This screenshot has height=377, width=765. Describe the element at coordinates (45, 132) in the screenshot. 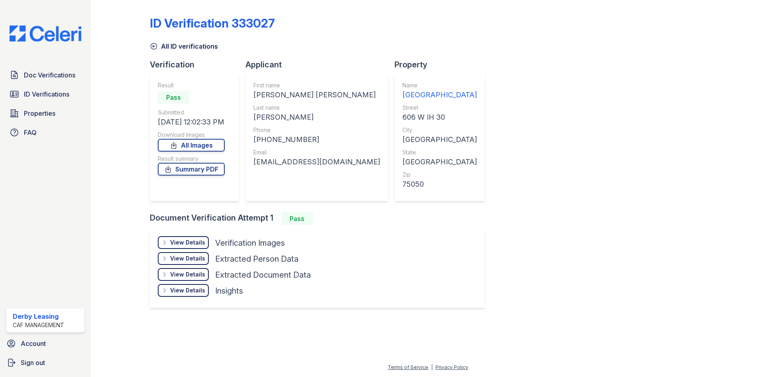

I see `a: FAQ` at that location.